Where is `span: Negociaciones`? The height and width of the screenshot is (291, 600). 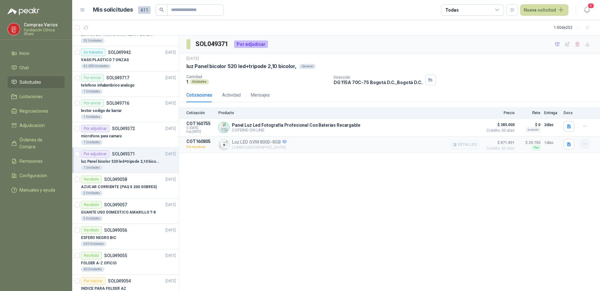 span: Negociaciones is located at coordinates (34, 111).